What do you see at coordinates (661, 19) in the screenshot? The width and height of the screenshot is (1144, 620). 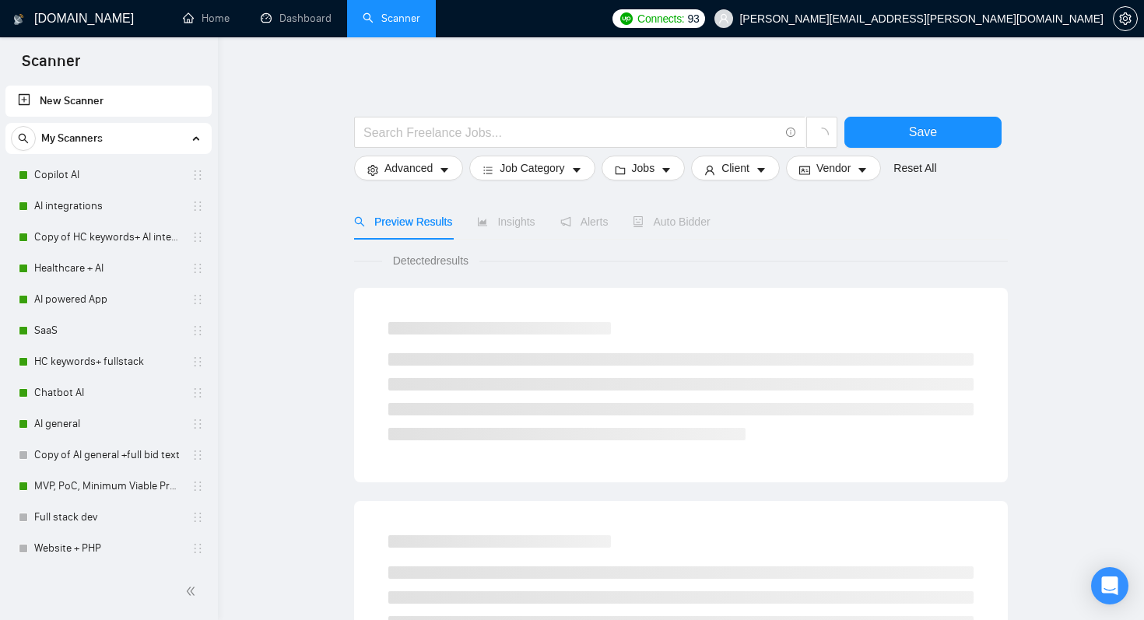 I see `span: Connects:` at bounding box center [661, 19].